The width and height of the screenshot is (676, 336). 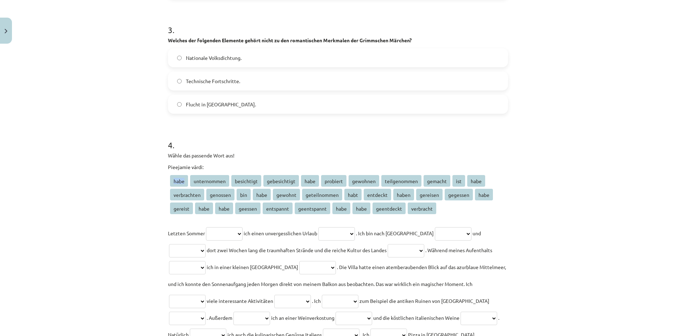 I want to click on span: ich an einer Weinverkostung, so click(x=303, y=317).